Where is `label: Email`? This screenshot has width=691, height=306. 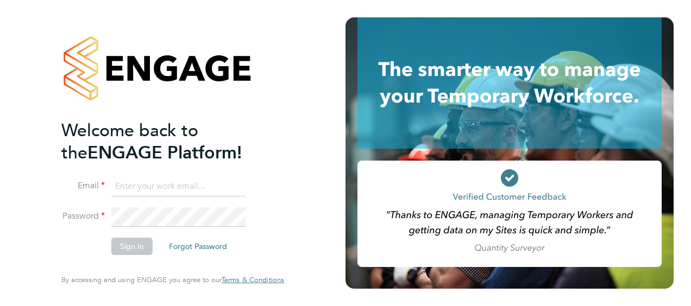
label: Email is located at coordinates (83, 186).